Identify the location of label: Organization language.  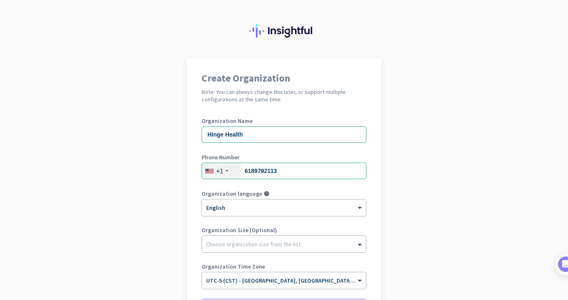
(232, 194).